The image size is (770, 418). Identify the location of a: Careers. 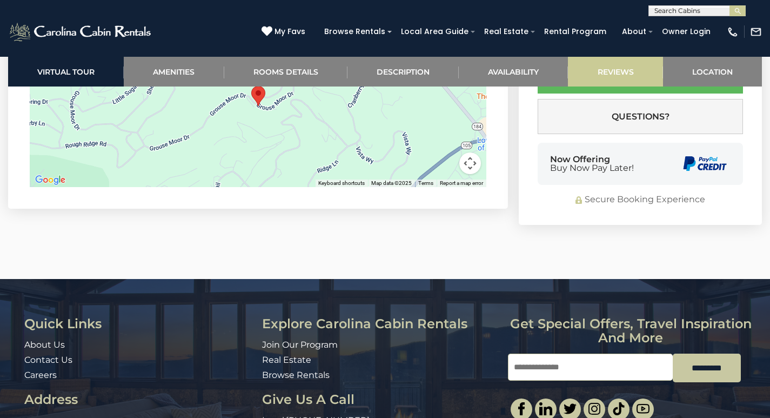
(41, 374).